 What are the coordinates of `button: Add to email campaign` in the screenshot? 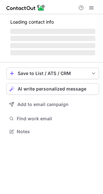 It's located at (53, 104).